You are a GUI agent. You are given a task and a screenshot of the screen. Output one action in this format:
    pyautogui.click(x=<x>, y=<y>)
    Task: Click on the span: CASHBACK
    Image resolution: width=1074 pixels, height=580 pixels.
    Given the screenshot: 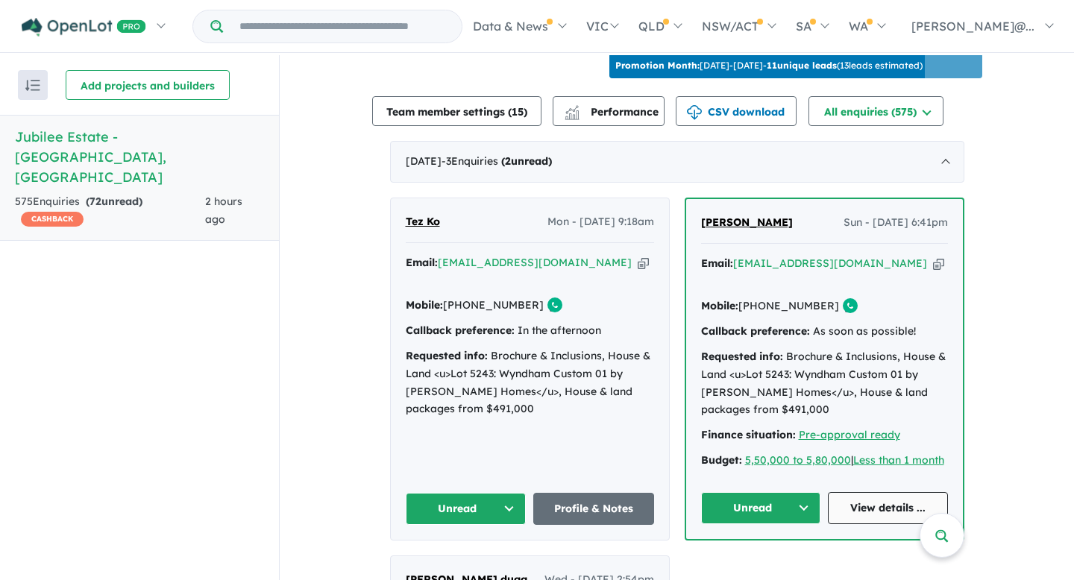 What is the action you would take?
    pyautogui.click(x=52, y=219)
    